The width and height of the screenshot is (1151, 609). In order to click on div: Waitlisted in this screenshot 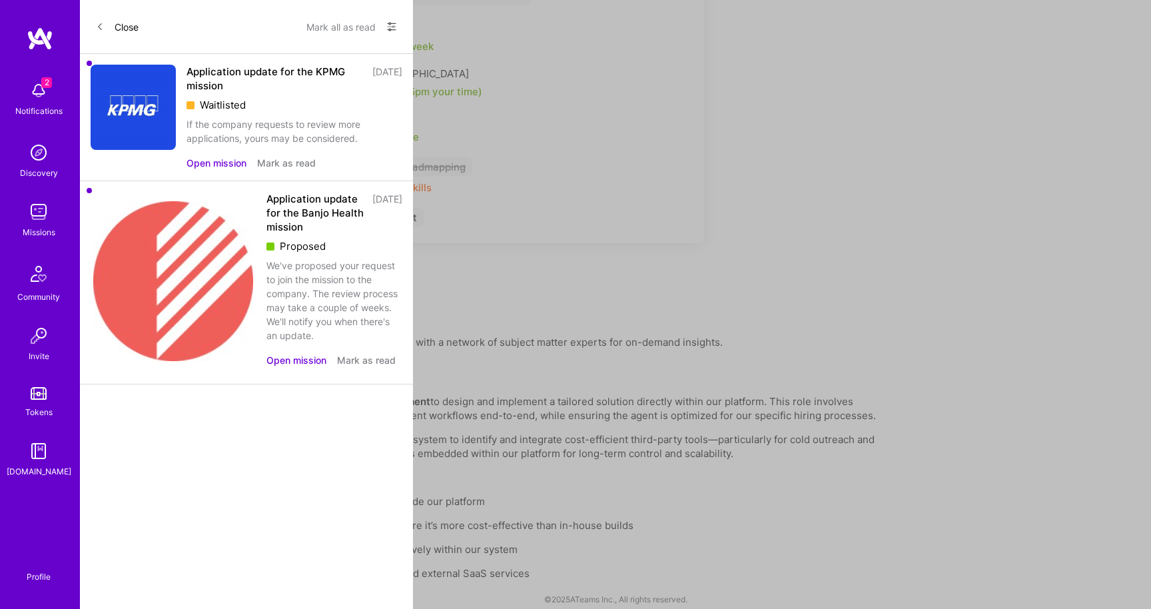, I will do `click(294, 105)`.